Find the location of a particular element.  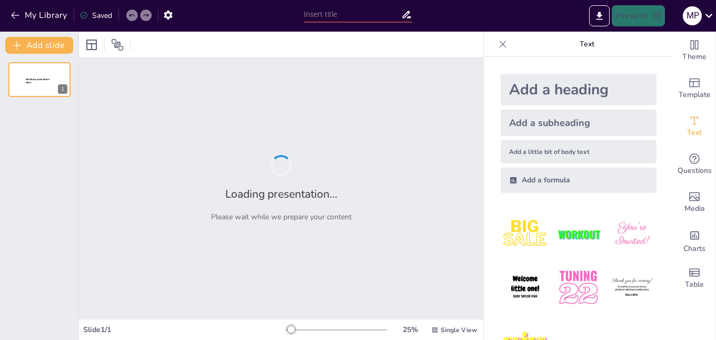

div: Add a formula is located at coordinates (579, 180).